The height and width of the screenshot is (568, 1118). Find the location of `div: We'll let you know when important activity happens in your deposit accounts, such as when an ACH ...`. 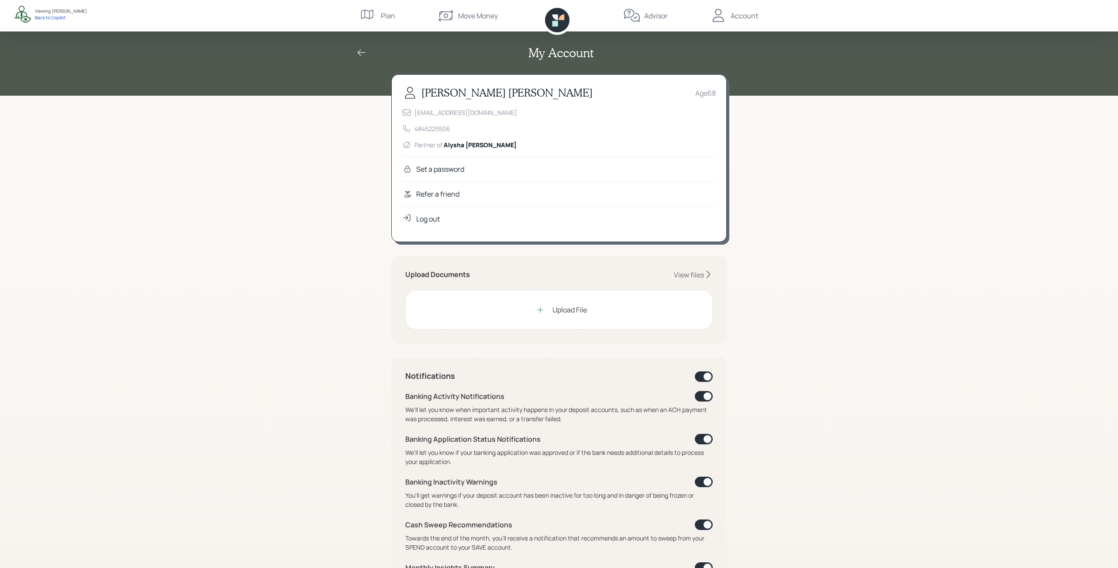

div: We'll let you know when important activity happens in your deposit accounts, such as when an ACH ... is located at coordinates (559, 414).